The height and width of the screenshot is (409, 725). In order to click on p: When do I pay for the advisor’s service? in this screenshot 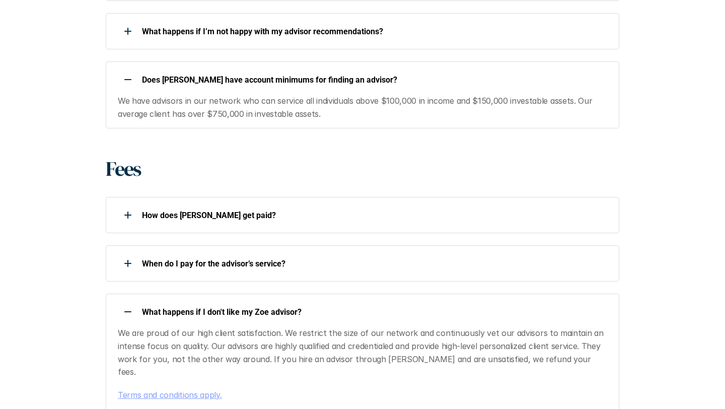, I will do `click(374, 263)`.